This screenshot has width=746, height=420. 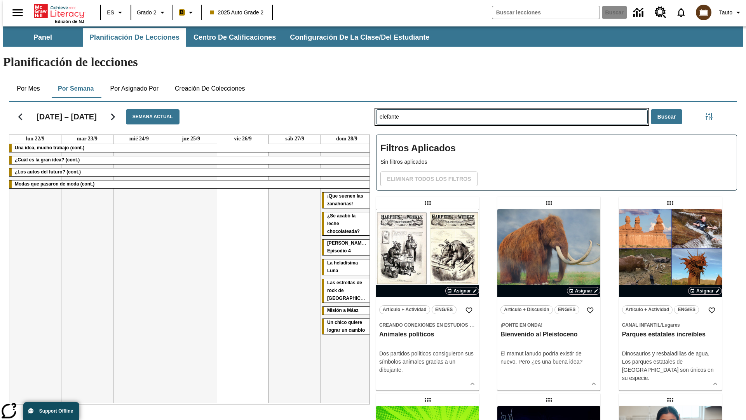 What do you see at coordinates (549, 324) in the screenshot?
I see `span: Tema: ¡Ponte en onda!/null` at bounding box center [549, 324].